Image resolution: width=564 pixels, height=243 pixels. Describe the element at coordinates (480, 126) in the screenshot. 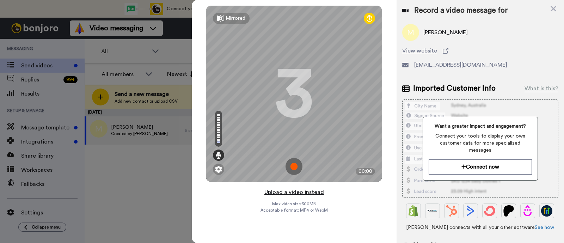

I see `span: Want a greater impact and engagement?` at that location.